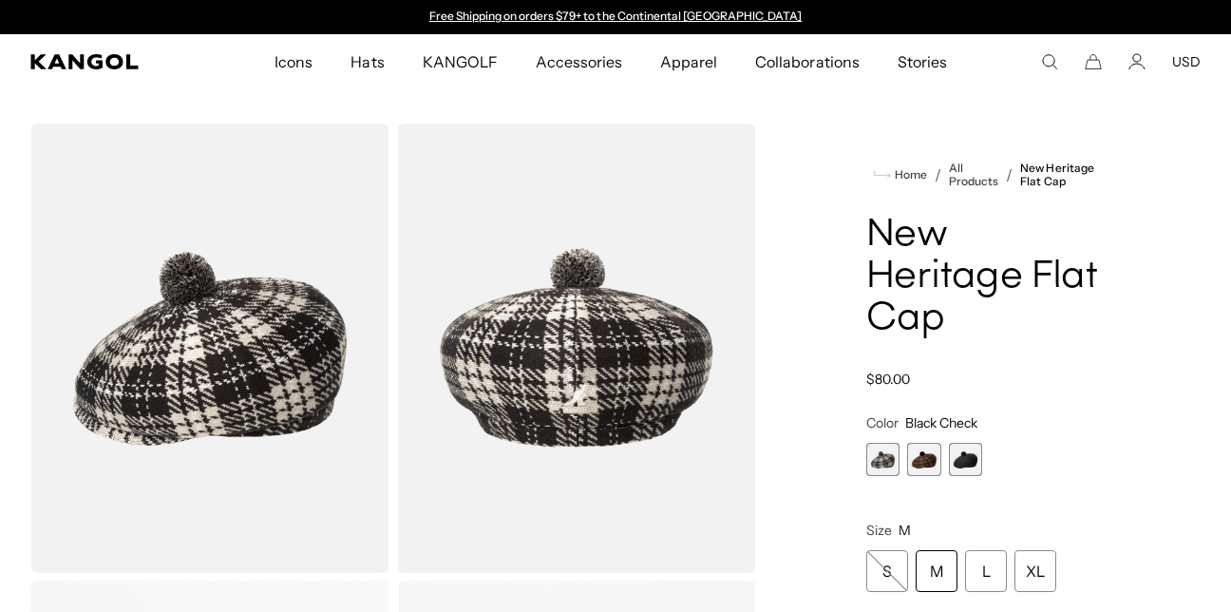 The image size is (1231, 612). What do you see at coordinates (578, 62) in the screenshot?
I see `span: Accessories` at bounding box center [578, 62].